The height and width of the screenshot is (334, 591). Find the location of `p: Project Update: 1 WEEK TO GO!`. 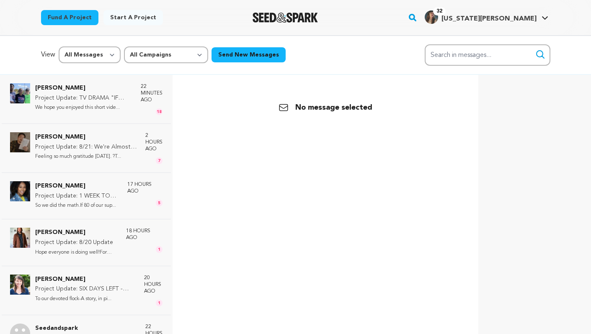

p: Project Update: 1 WEEK TO GO! is located at coordinates (77, 196).